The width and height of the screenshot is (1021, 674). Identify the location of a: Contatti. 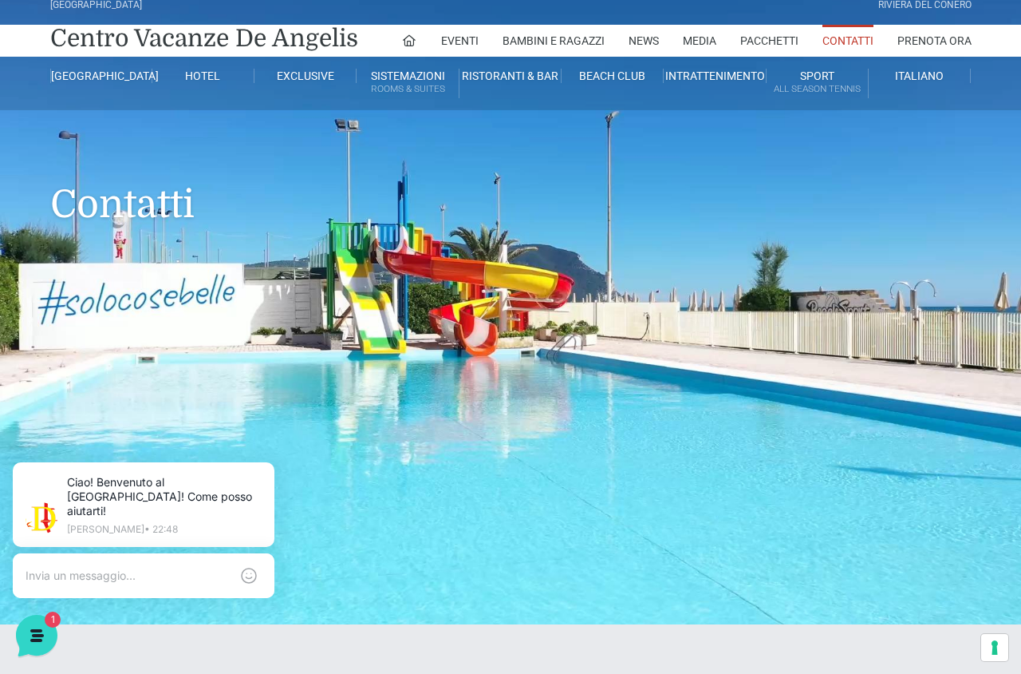
(848, 41).